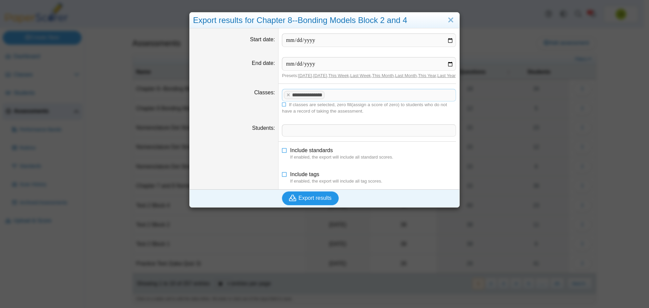 This screenshot has width=649, height=308. Describe the element at coordinates (264, 128) in the screenshot. I see `label: Students` at that location.